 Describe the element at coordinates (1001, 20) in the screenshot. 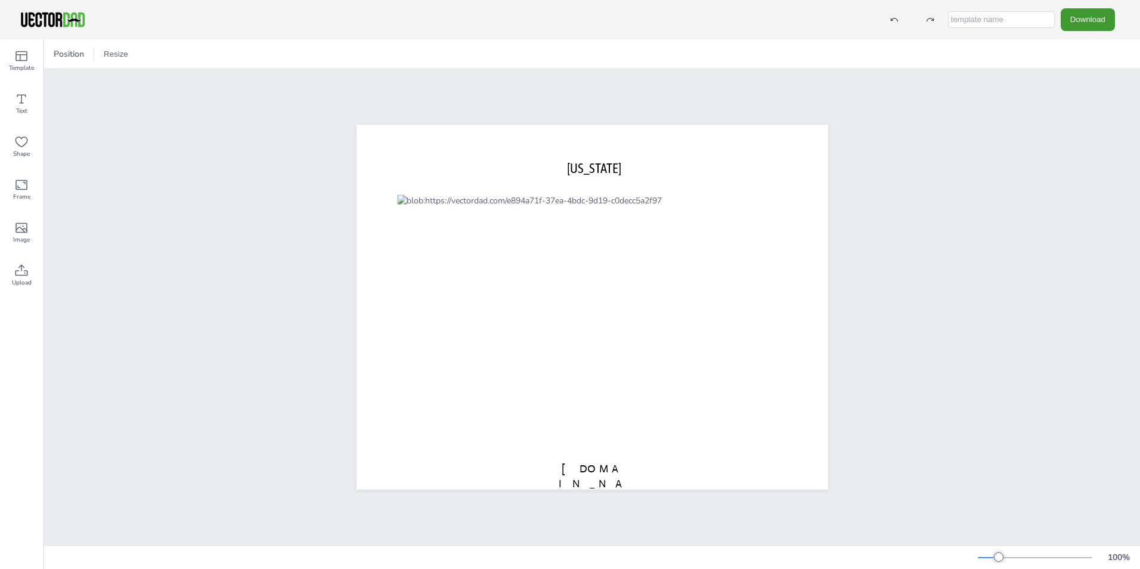

I see `input: template name` at that location.